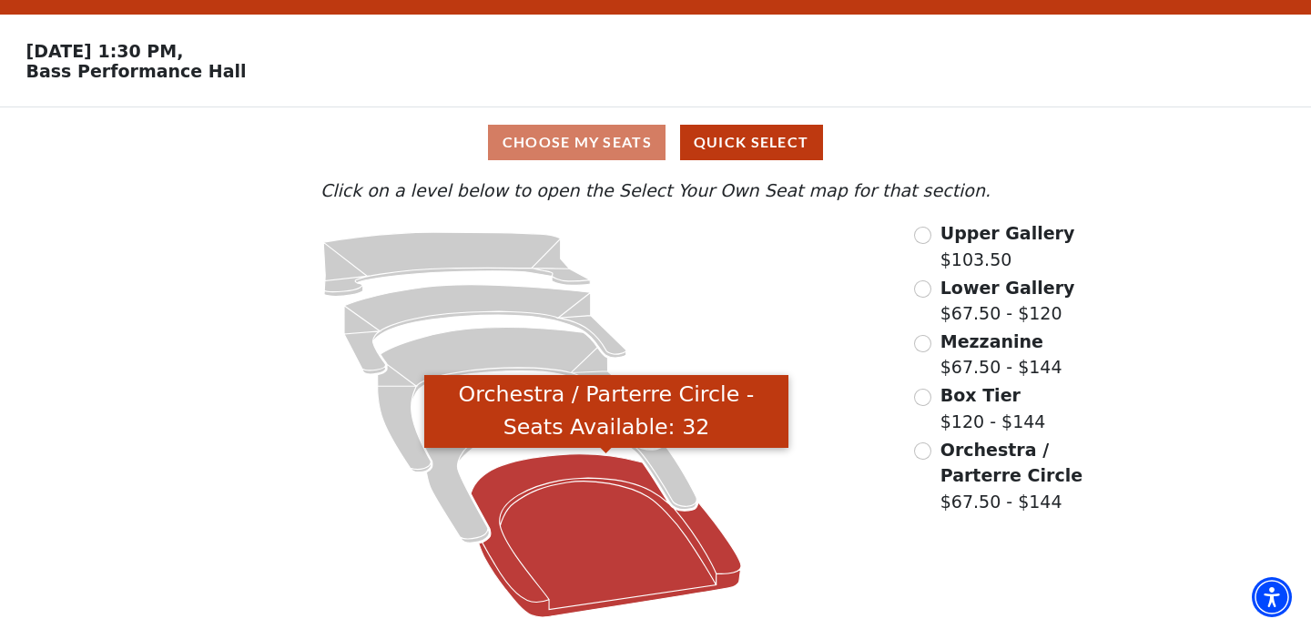 This screenshot has height=629, width=1311. Describe the element at coordinates (922, 235) in the screenshot. I see `input: Upper Gallery$103.50` at that location.